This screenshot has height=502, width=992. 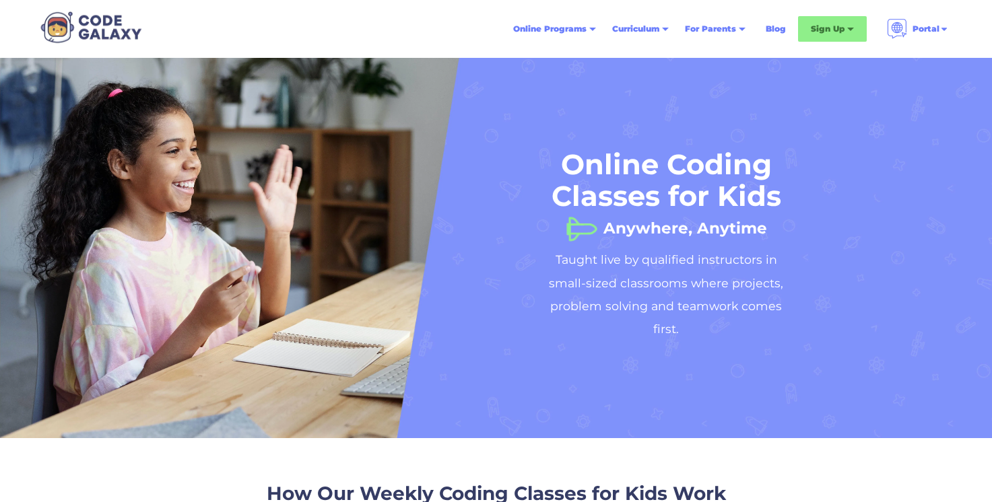 I want to click on div: For Parents, so click(x=711, y=29).